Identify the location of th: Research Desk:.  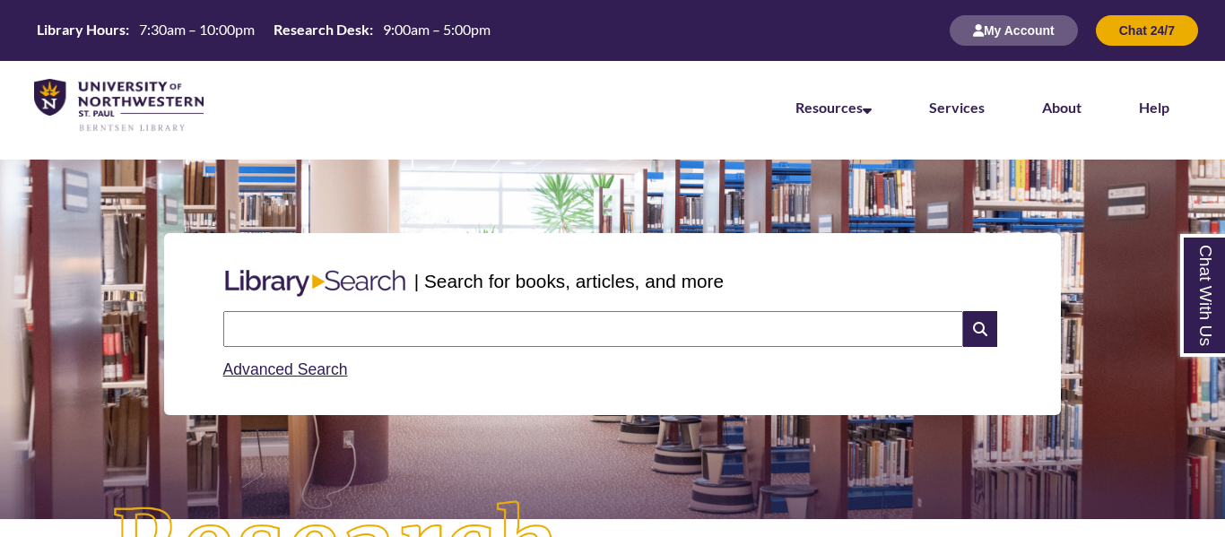
(321, 30).